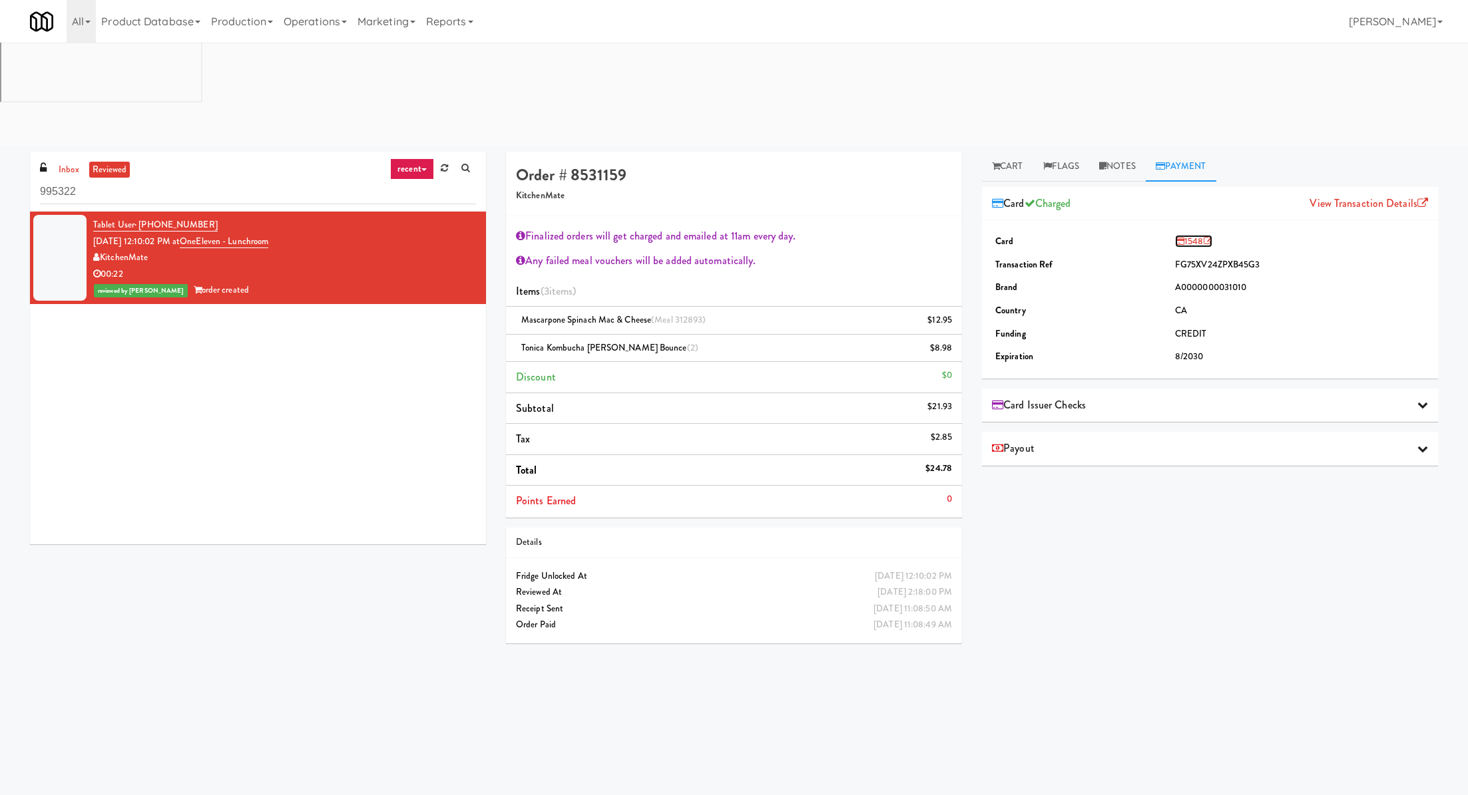 Image resolution: width=1468 pixels, height=795 pixels. What do you see at coordinates (734, 175) in the screenshot?
I see `h4: Order # 8531159` at bounding box center [734, 175].